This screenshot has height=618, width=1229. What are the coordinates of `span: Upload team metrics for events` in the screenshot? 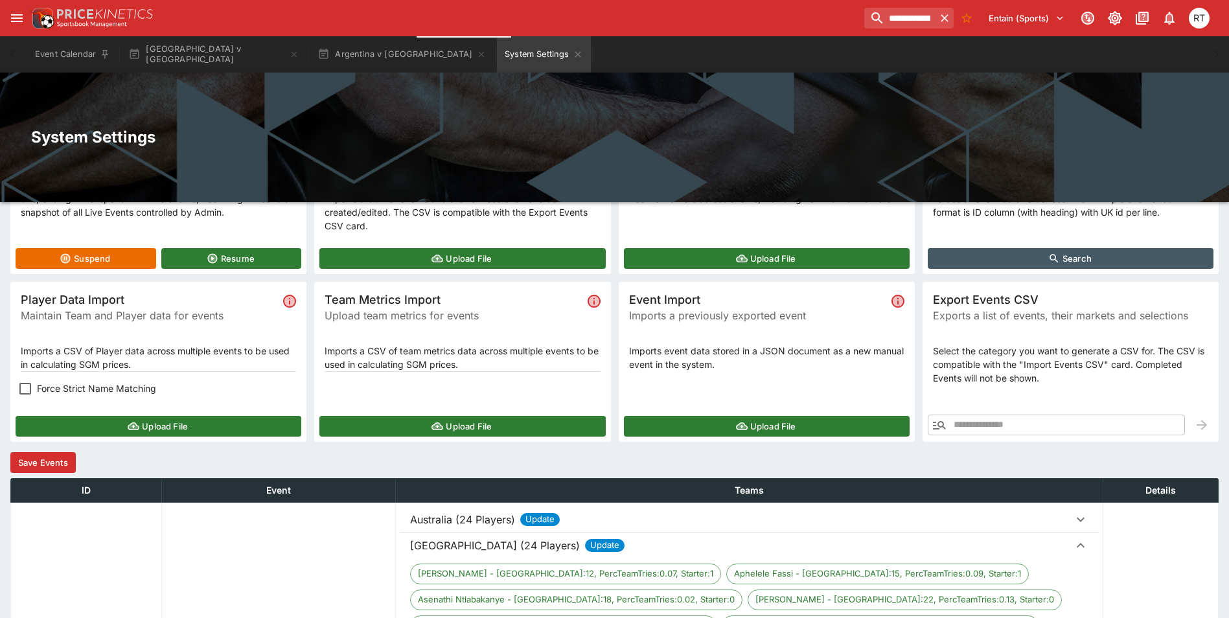 It's located at (453, 315).